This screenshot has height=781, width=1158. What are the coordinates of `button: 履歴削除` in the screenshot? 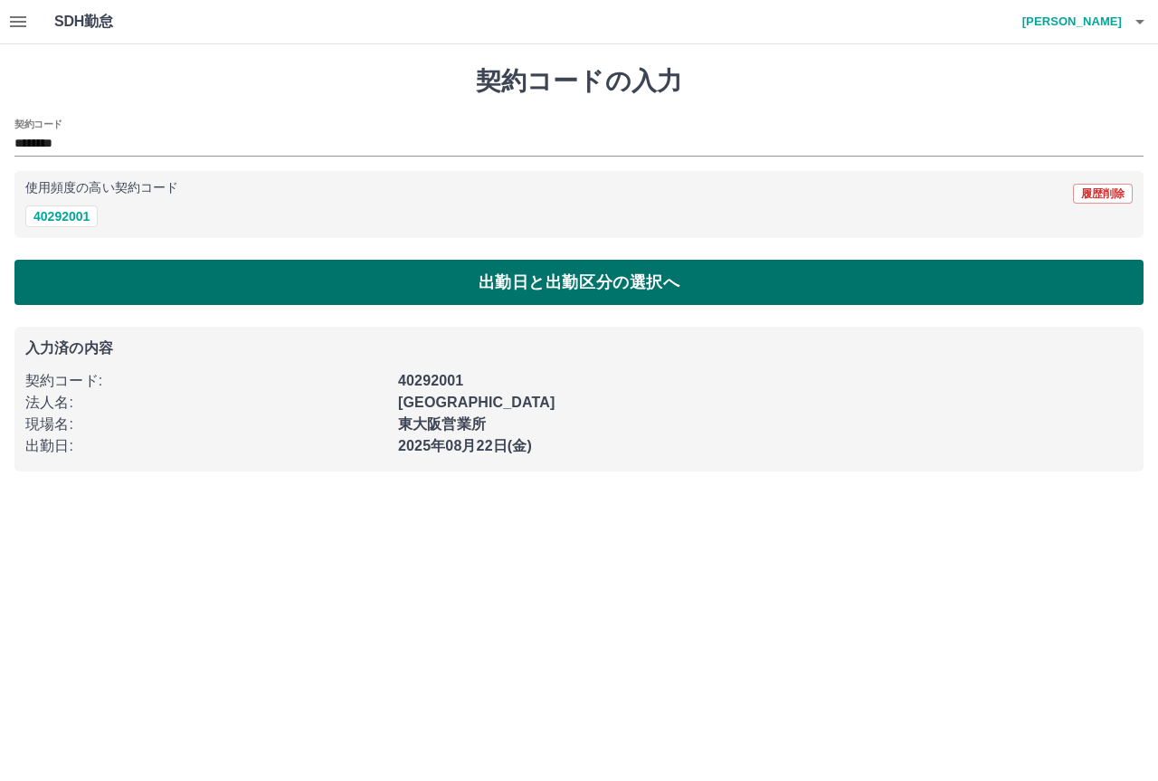 It's located at (1103, 194).